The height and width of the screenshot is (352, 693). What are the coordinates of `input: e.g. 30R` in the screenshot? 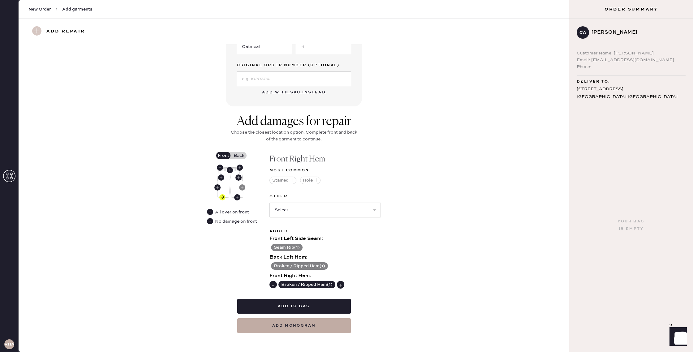 It's located at (323, 47).